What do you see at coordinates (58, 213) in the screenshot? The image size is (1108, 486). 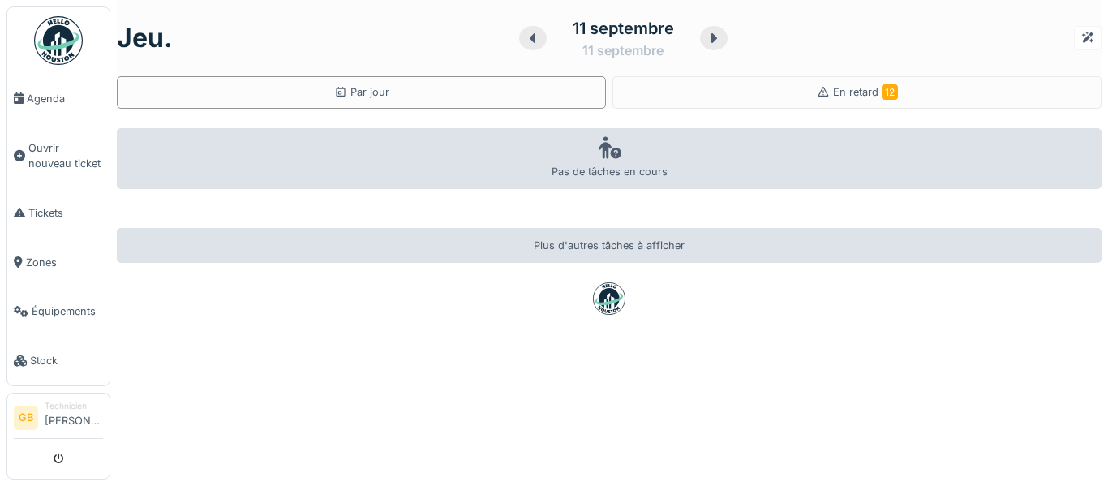 I see `a: Tickets` at bounding box center [58, 213].